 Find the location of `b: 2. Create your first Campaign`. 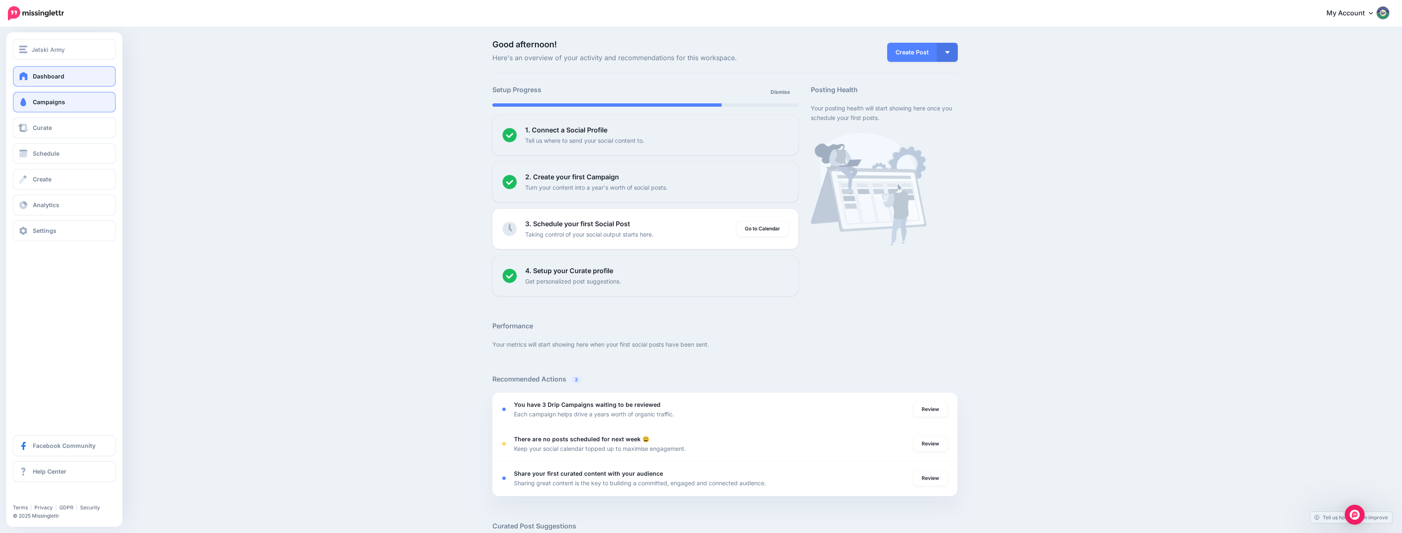

b: 2. Create your first Campaign is located at coordinates (572, 177).